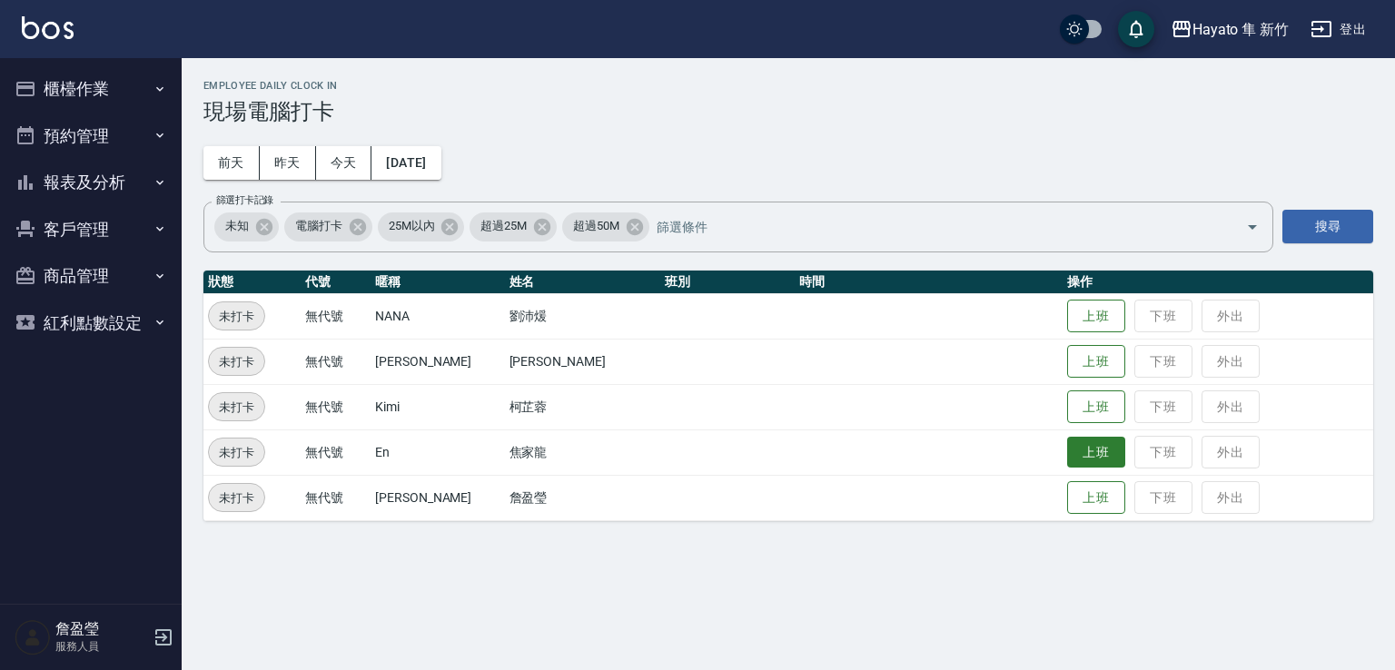  Describe the element at coordinates (244, 200) in the screenshot. I see `label: 篩選打卡記錄` at that location.